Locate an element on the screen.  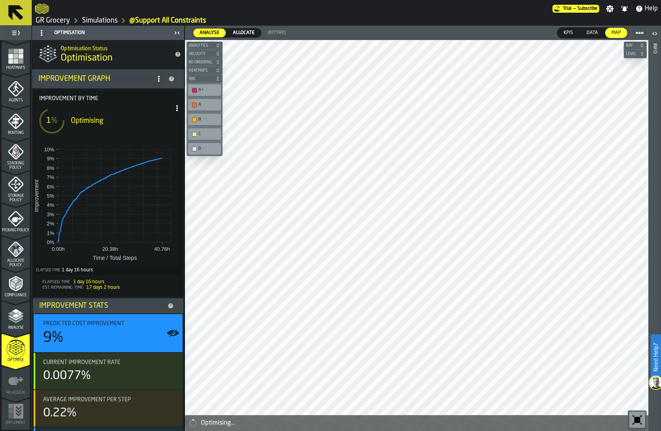
text: 40.76h is located at coordinates (162, 249).